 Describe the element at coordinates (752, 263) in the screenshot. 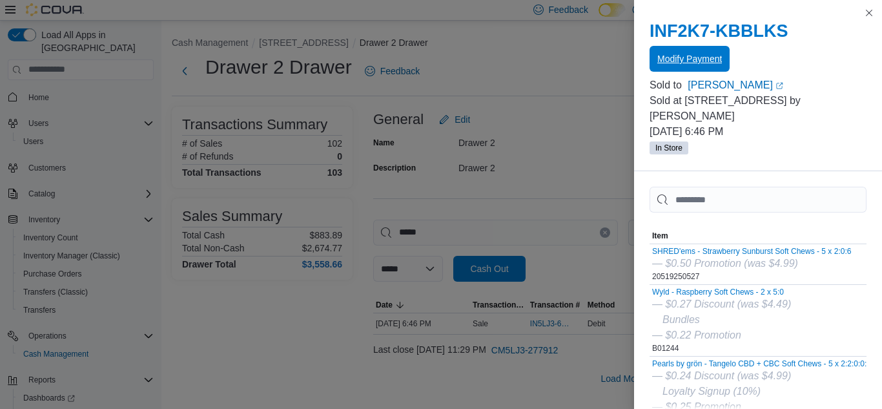

I see `div: — $0.50 Promotion (was $4.99)` at that location.